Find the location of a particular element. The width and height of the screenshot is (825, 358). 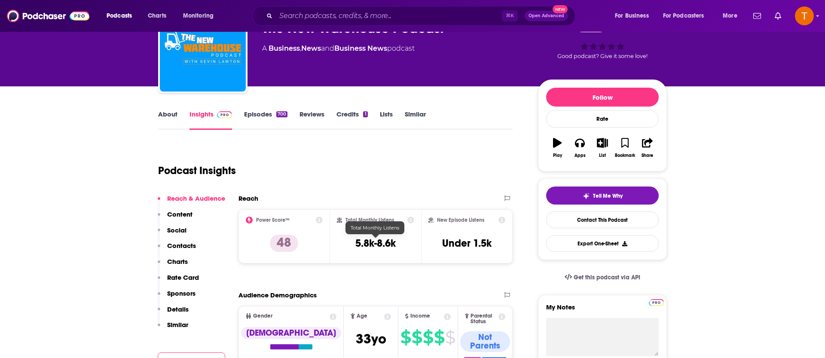

button: Similar is located at coordinates (173, 328).